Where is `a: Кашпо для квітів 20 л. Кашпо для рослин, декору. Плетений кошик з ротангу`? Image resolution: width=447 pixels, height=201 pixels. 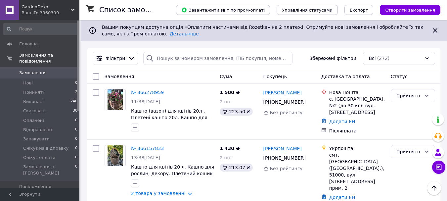 a: Кашпо для квітів 20 л. Кашпо для рослин, декору. Плетений кошик з ротангу is located at coordinates (172, 173).